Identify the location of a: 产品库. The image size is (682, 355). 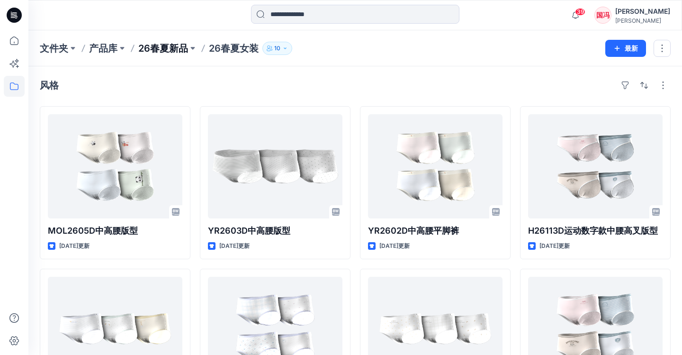
(103, 48).